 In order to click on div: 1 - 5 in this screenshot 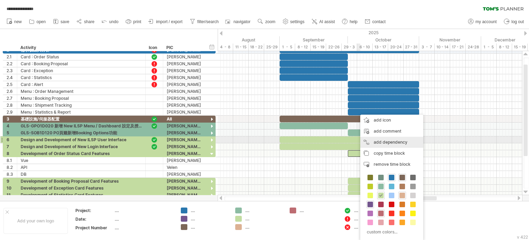, I will do `click(287, 47)`.